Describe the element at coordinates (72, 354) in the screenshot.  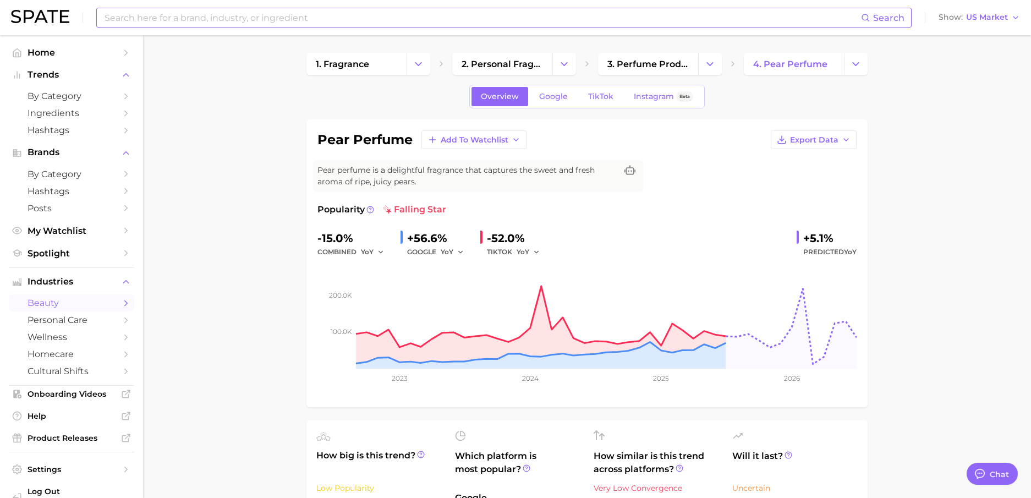
I see `span: homecare` at that location.